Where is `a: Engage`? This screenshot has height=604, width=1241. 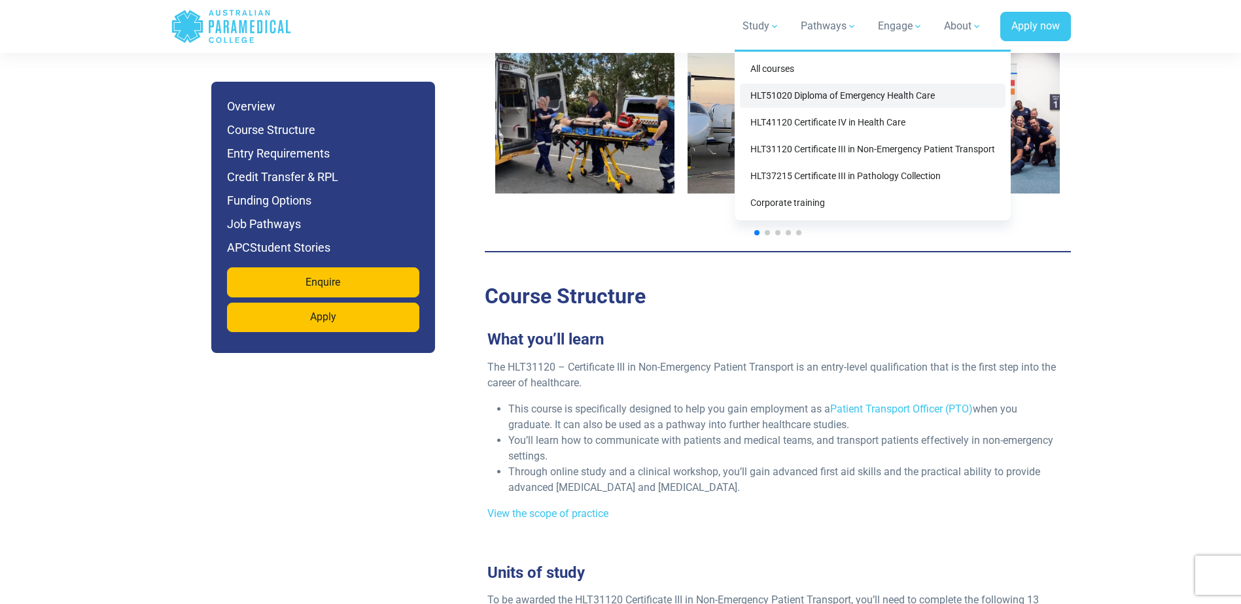
a: Engage is located at coordinates (900, 26).